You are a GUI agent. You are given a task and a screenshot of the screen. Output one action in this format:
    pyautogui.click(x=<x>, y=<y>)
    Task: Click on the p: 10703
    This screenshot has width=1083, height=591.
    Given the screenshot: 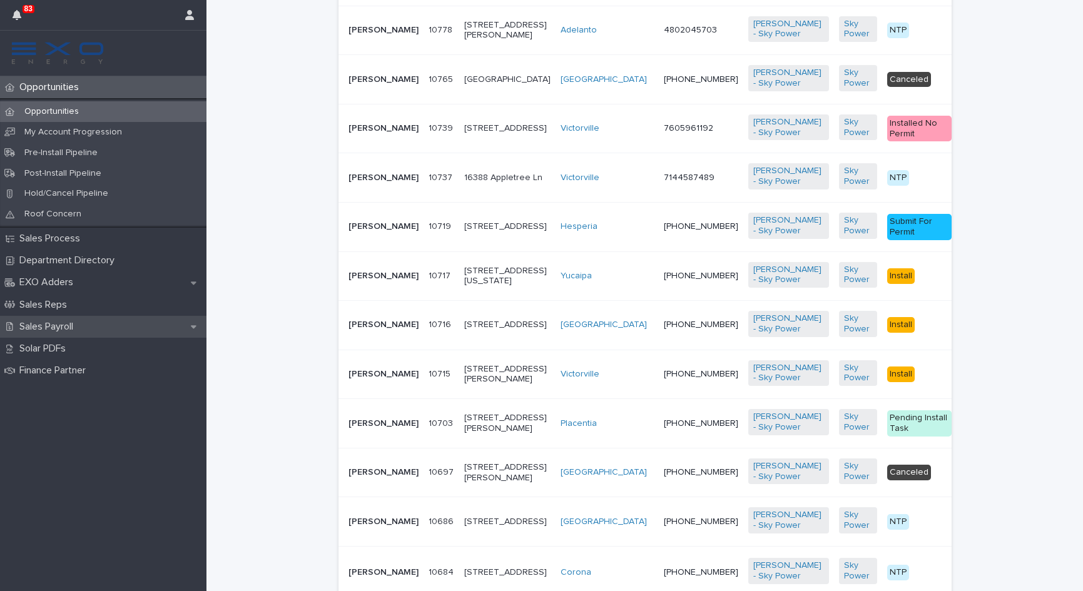 What is the action you would take?
    pyautogui.click(x=442, y=422)
    